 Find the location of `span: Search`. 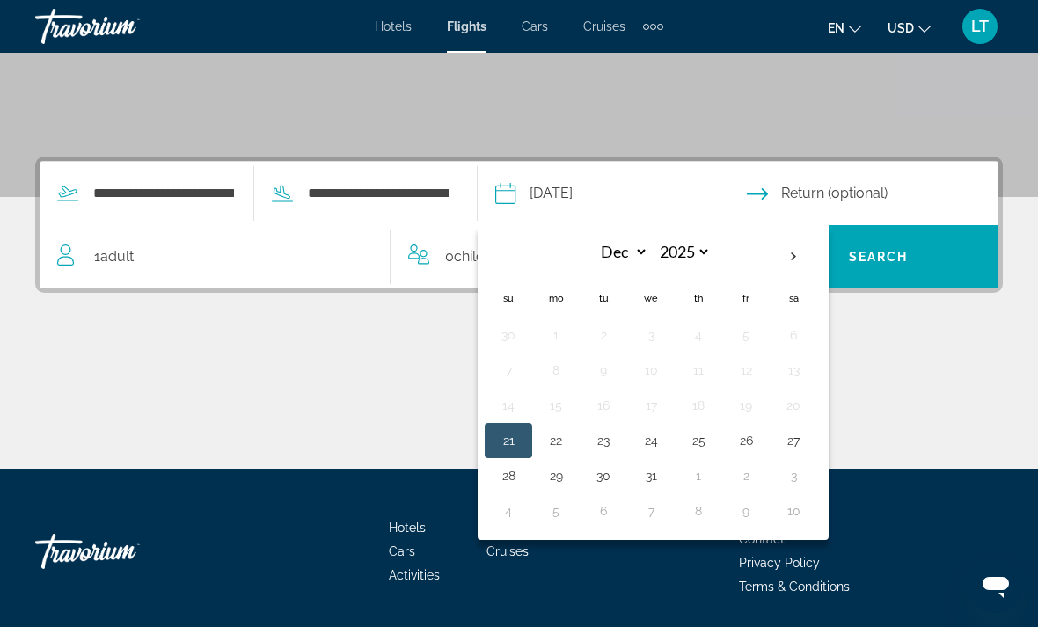

span: Search is located at coordinates (879, 257).